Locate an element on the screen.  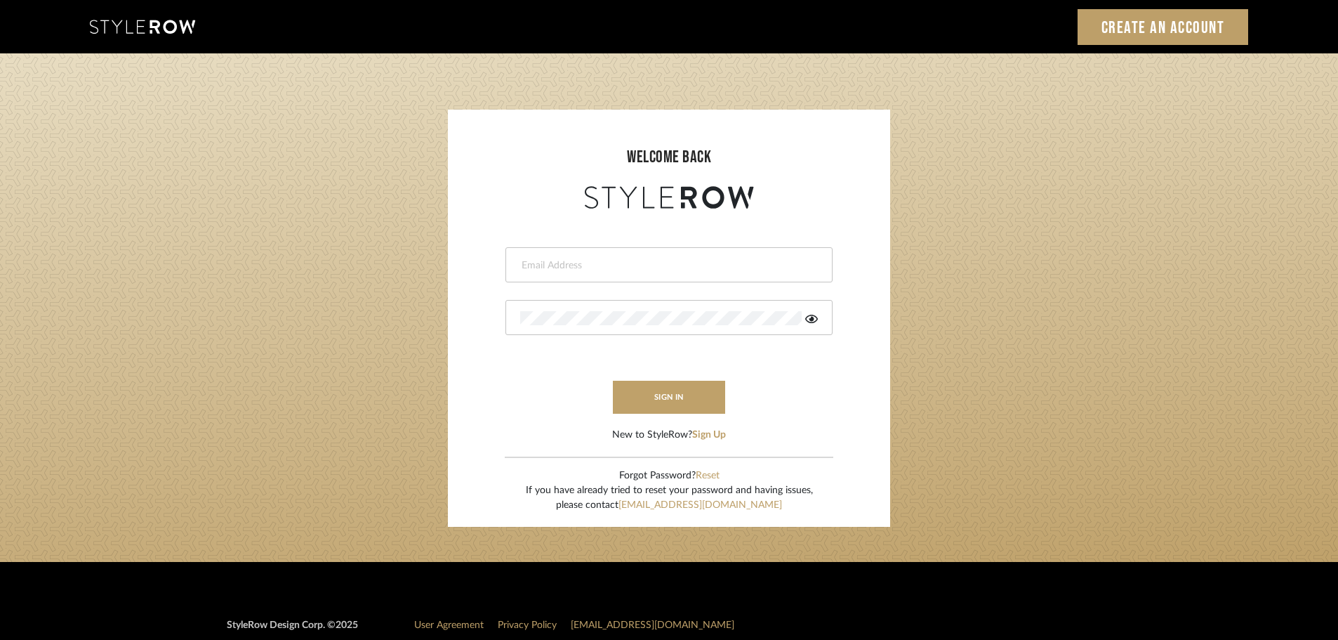
input: Email Address is located at coordinates (667, 265).